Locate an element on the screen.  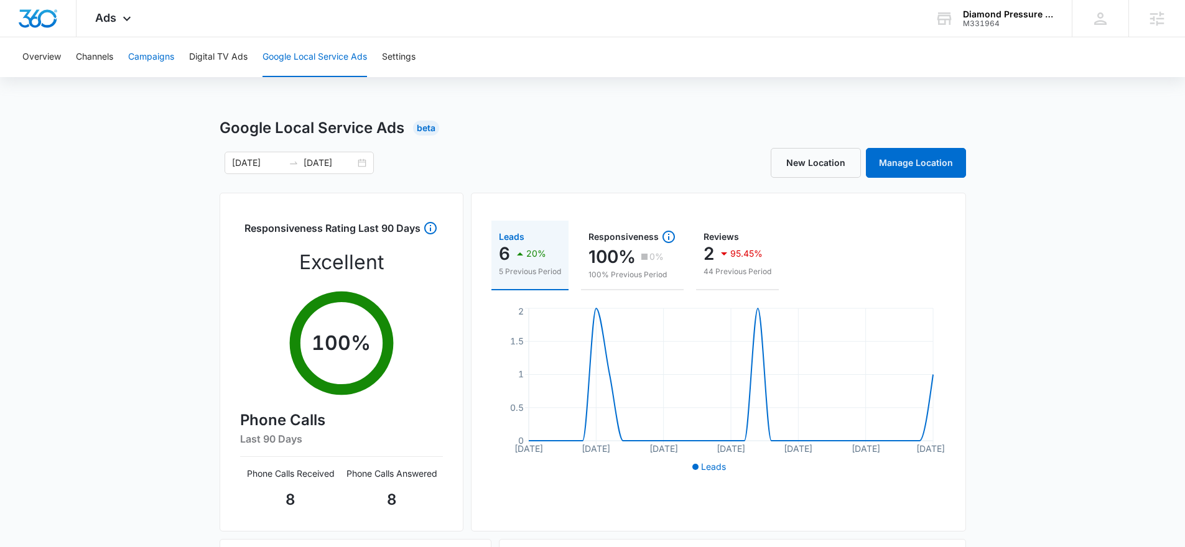
span: Ads is located at coordinates (106, 17).